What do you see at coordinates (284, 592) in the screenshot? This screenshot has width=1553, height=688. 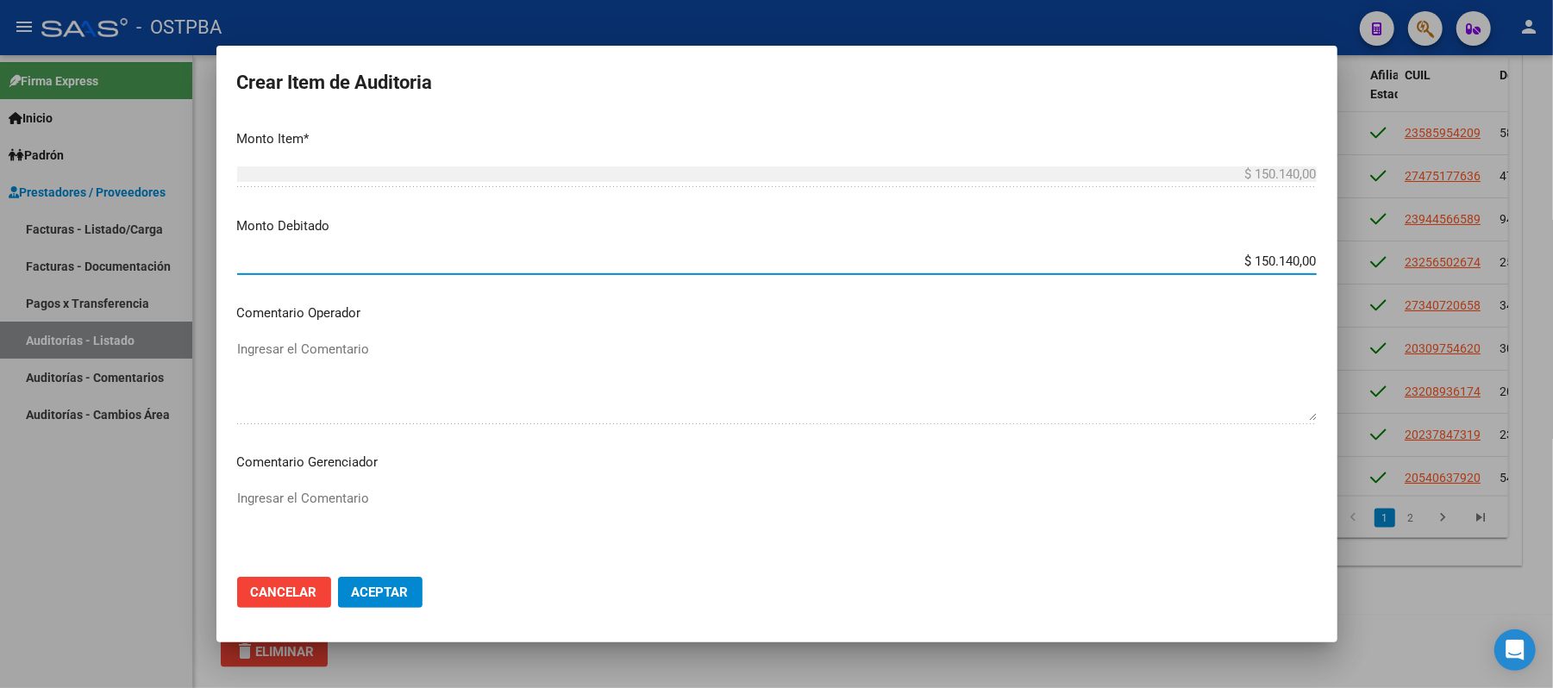 I see `span: Cancelar` at bounding box center [284, 592].